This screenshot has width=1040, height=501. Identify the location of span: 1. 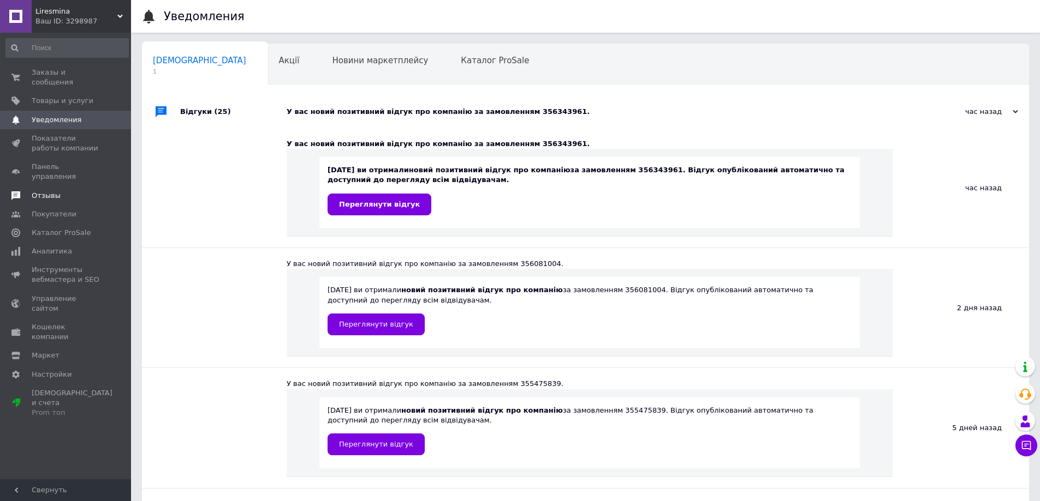
(199, 71).